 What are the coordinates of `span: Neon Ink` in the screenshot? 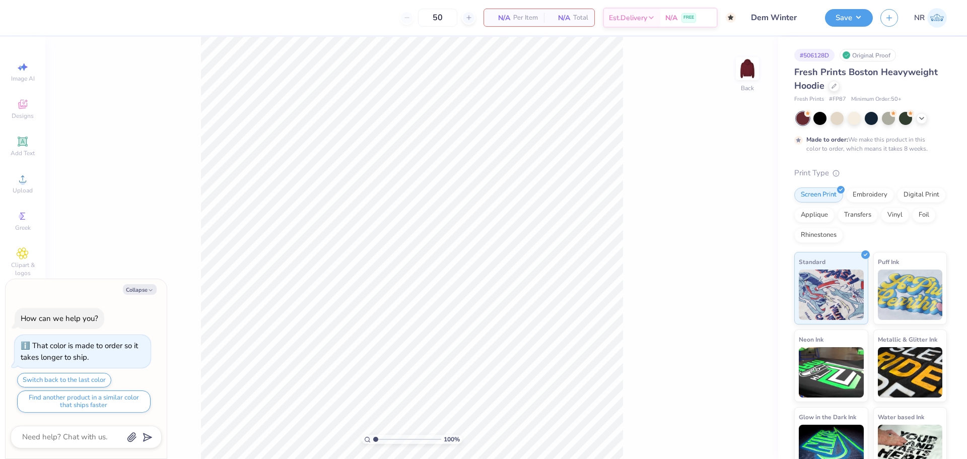 It's located at (811, 339).